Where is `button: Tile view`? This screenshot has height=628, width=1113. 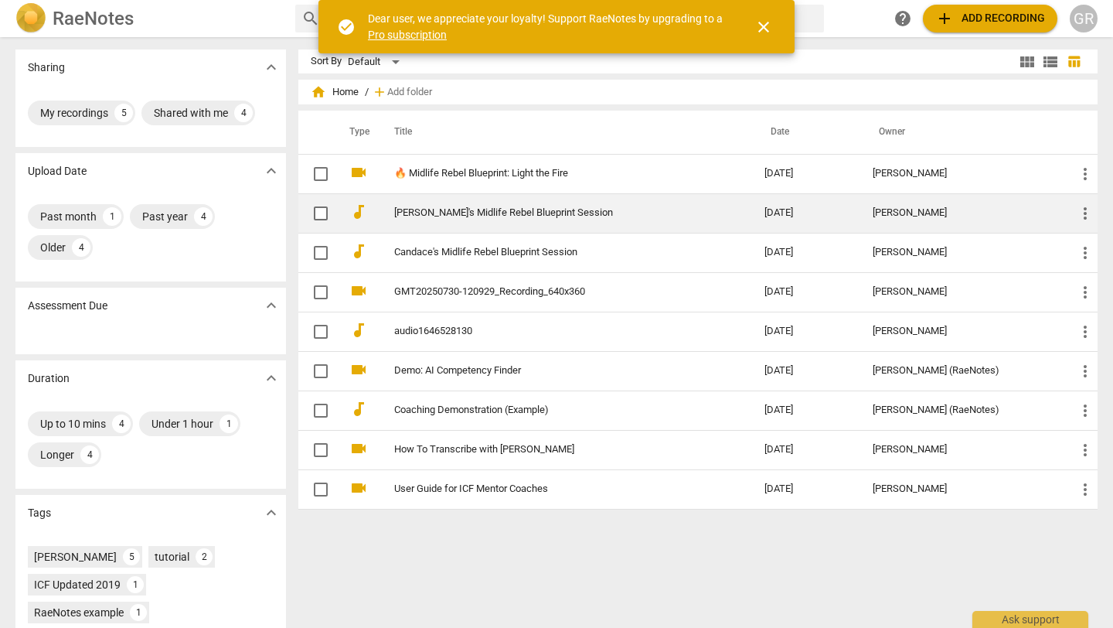 button: Tile view is located at coordinates (1027, 62).